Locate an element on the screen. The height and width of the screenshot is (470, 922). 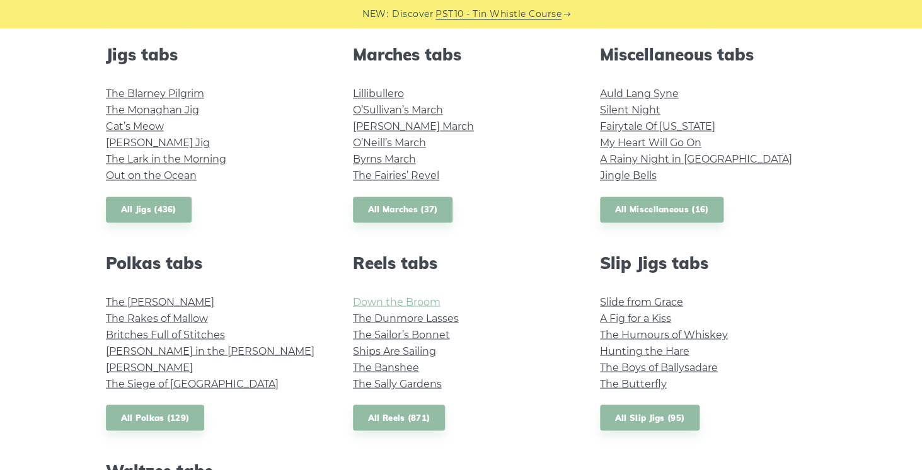
a: The Sailor’s Bonnet is located at coordinates (402, 334).